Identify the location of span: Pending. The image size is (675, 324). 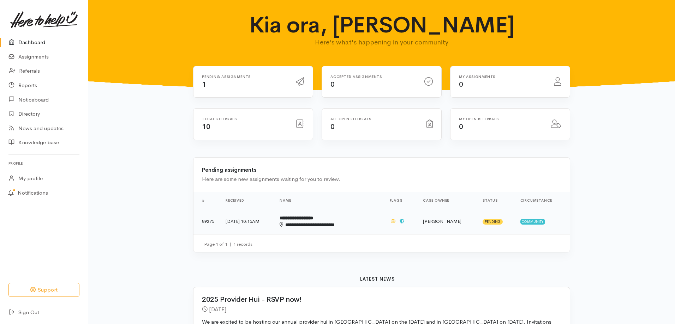
(492, 222).